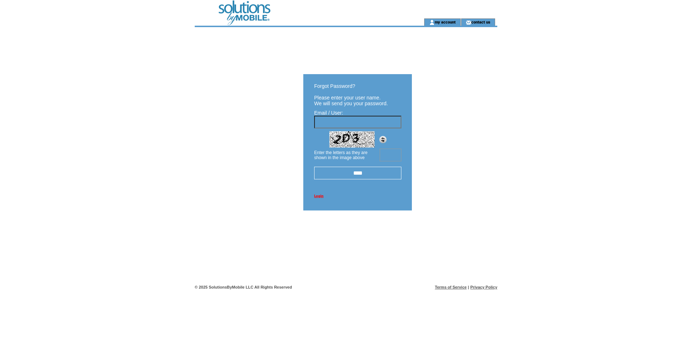  What do you see at coordinates (351, 95) in the screenshot?
I see `span: Forgot Password? Please enter your user name. We will send you your password.` at bounding box center [351, 95].